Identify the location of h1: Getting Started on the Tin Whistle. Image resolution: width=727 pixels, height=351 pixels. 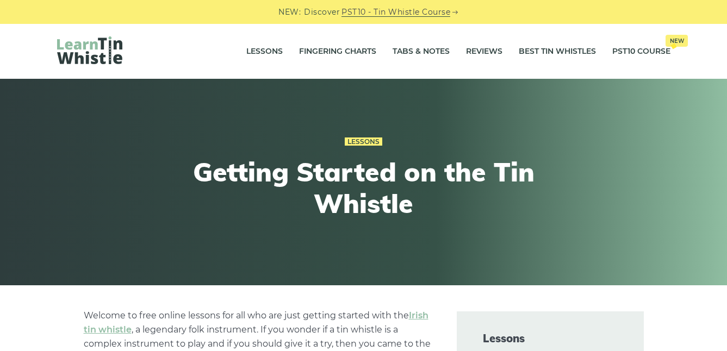
(364, 188).